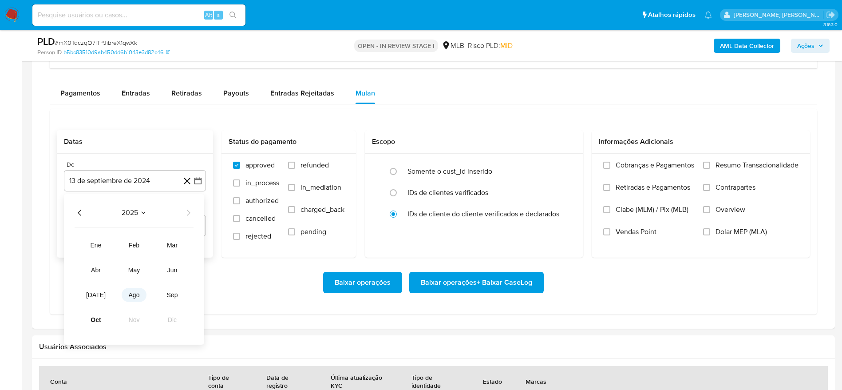 This screenshot has width=842, height=390. I want to click on span: Atalhos rápidos, so click(672, 15).